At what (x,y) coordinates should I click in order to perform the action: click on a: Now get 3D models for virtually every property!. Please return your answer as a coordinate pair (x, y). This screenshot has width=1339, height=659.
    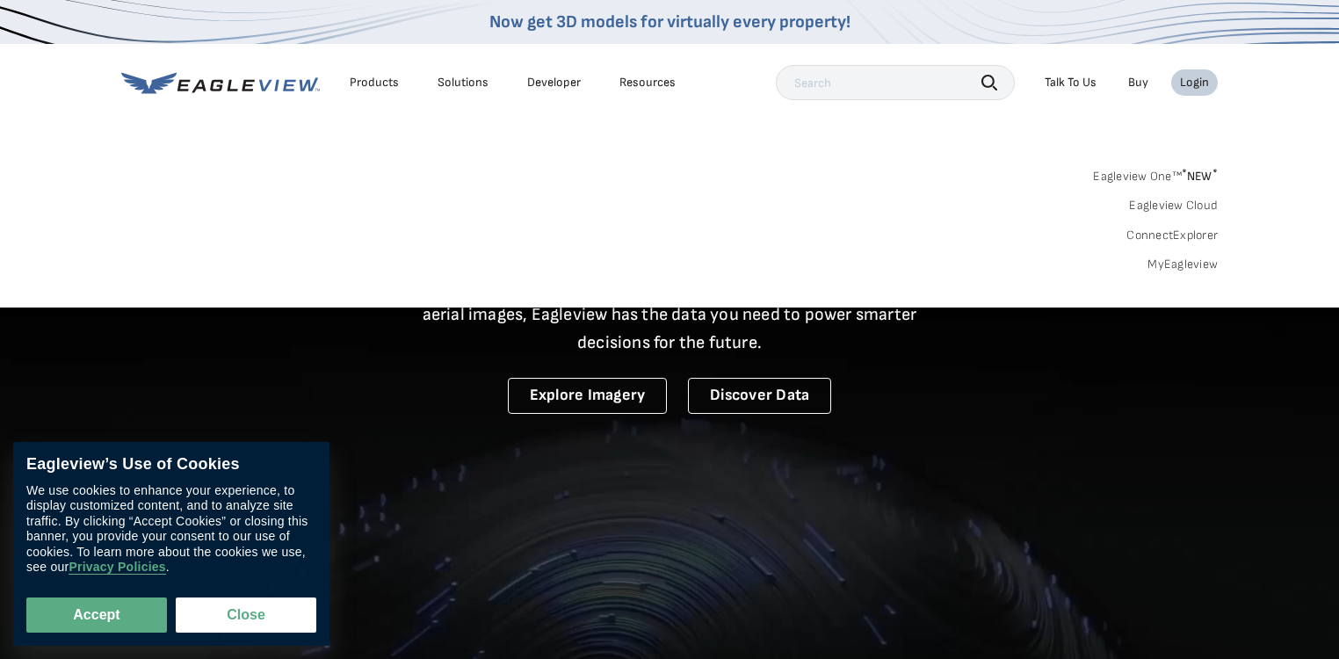
    Looking at the image, I should click on (670, 22).